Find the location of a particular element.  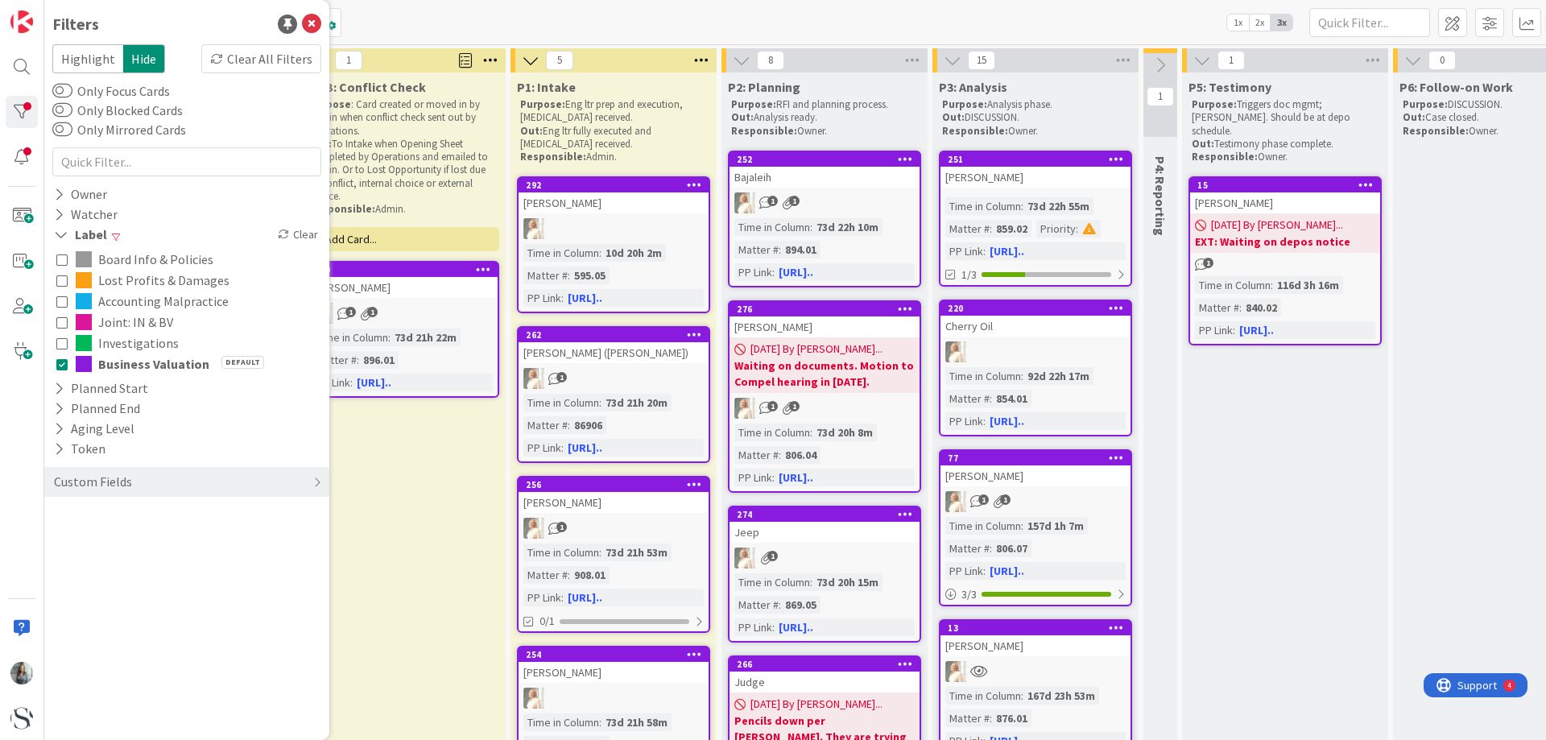

div: 220Cherry Oil is located at coordinates (1035, 319).